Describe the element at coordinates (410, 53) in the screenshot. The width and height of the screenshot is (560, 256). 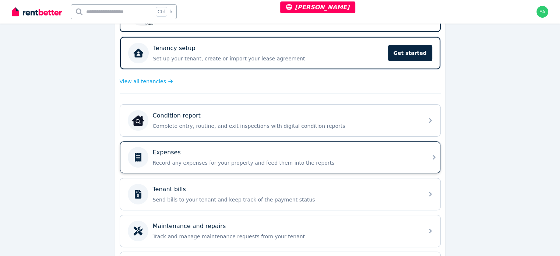
I see `span: Get started` at that location.